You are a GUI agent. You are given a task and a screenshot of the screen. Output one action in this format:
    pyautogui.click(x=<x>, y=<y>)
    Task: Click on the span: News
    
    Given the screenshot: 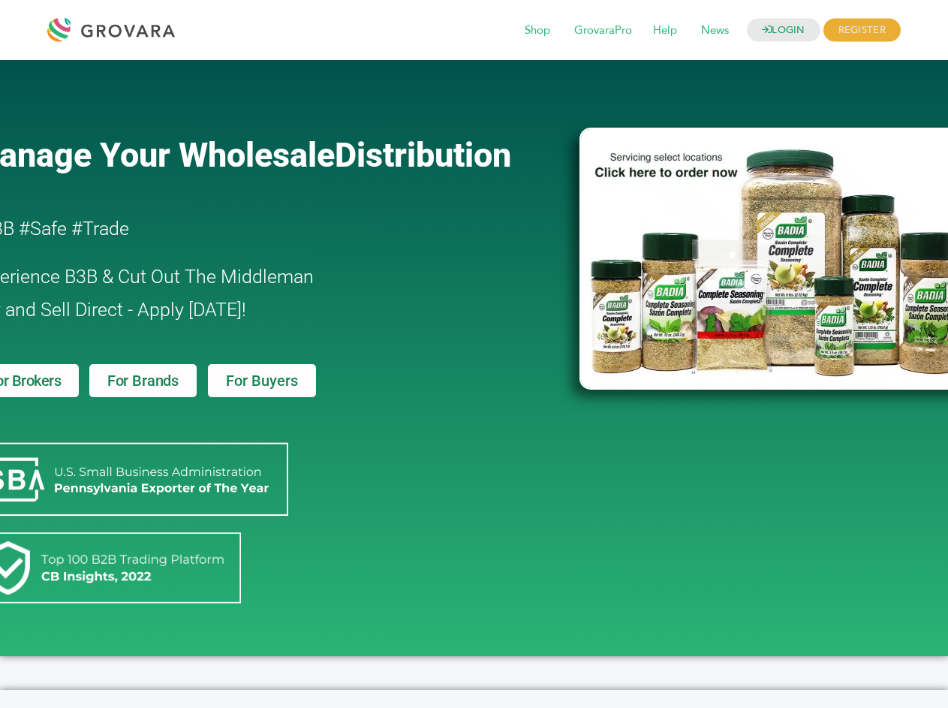 What is the action you would take?
    pyautogui.click(x=715, y=31)
    